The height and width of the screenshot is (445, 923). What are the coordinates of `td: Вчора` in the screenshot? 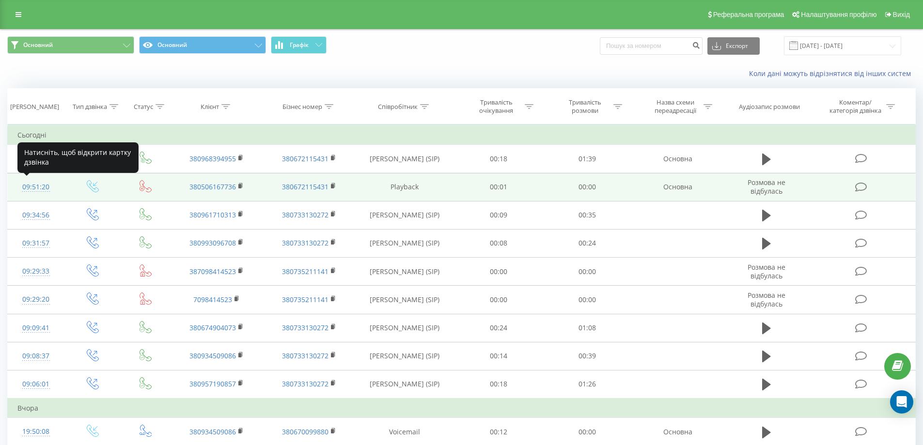 It's located at (462, 409).